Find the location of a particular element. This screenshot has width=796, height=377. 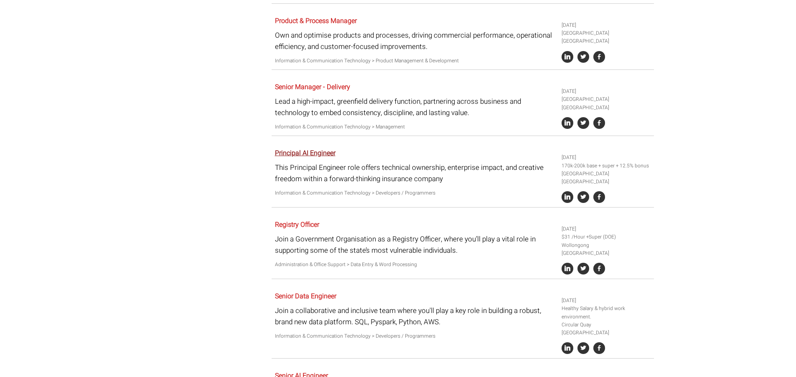

p: Own and optimise products and processes, driving commercial performance, operational efficiency, ... is located at coordinates (415, 41).